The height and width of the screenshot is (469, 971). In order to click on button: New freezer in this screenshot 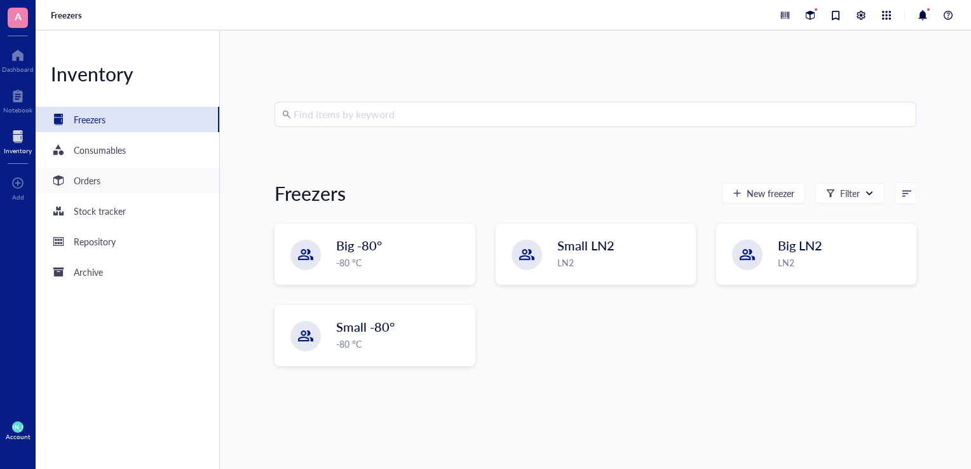, I will do `click(763, 193)`.